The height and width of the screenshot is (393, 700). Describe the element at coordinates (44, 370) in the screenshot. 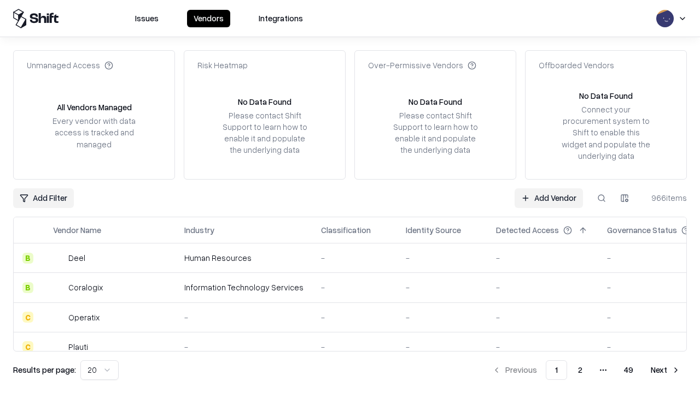

I see `p: Results per page:` at that location.